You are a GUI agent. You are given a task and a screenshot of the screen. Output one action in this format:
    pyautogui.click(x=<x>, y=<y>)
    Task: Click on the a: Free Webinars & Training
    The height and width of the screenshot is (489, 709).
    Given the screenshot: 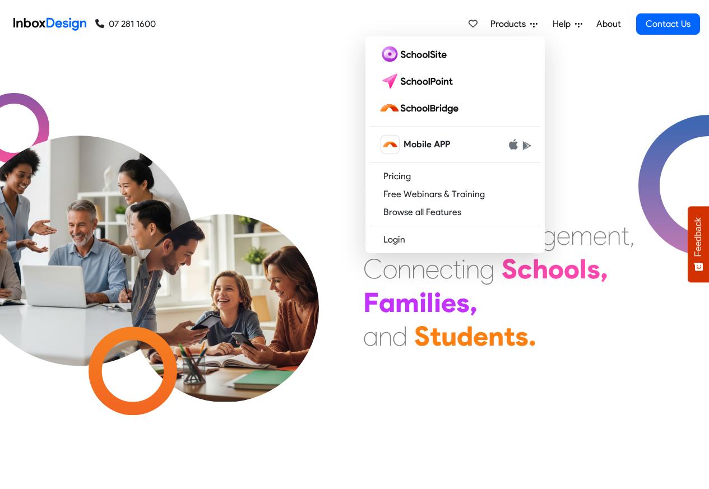 What is the action you would take?
    pyautogui.click(x=455, y=194)
    